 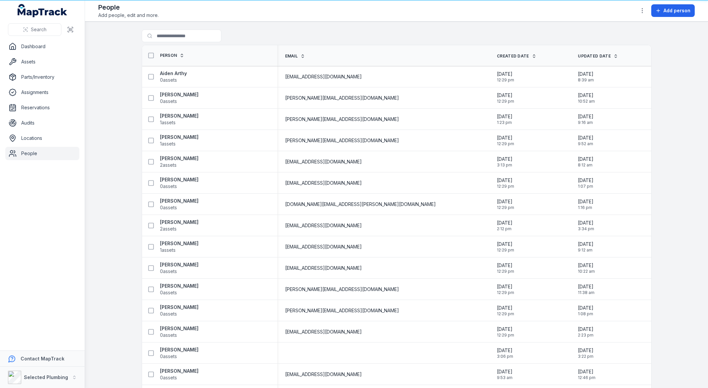 I want to click on time: 14/05/2025, 2:12:32 pm, so click(x=505, y=226).